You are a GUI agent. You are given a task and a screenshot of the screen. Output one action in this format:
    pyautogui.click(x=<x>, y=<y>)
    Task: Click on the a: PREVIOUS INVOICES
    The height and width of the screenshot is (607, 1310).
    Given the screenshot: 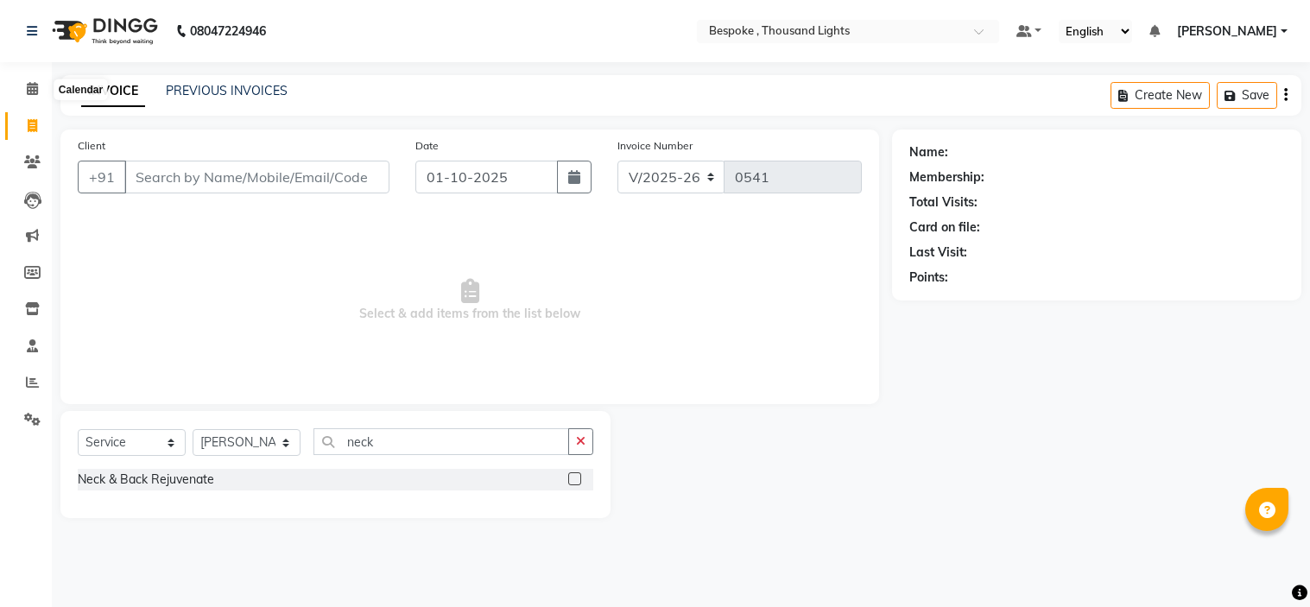 What is the action you would take?
    pyautogui.click(x=226, y=91)
    